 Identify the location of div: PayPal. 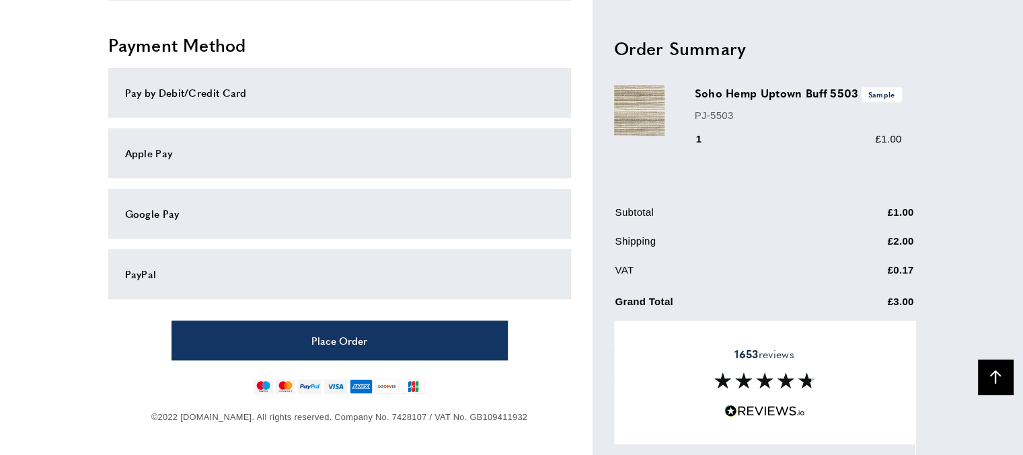
(340, 274).